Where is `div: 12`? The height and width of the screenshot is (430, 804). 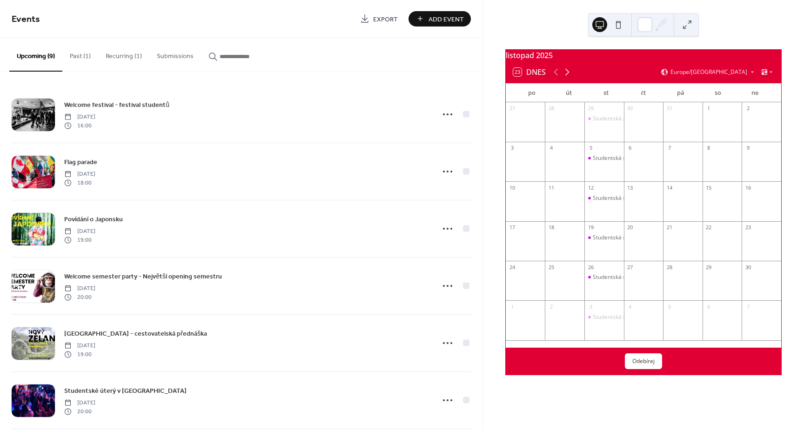 div: 12 is located at coordinates (590, 188).